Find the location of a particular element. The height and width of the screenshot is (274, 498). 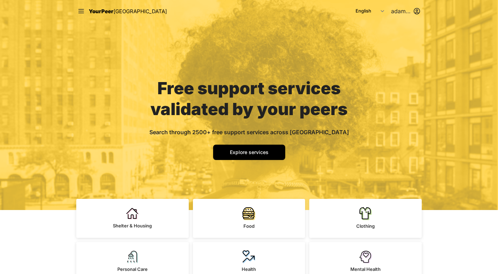

span: Shelter & Housing is located at coordinates (132, 226).